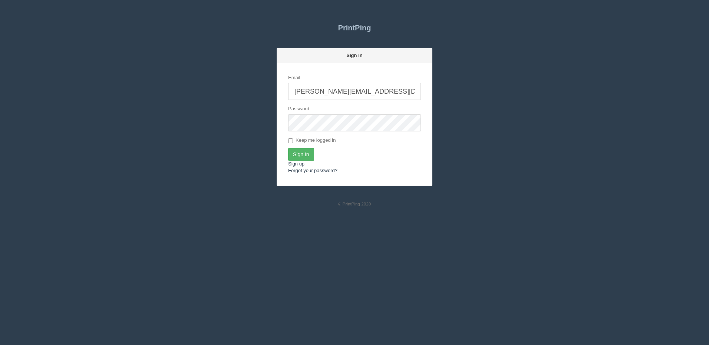 This screenshot has height=345, width=709. Describe the element at coordinates (298, 109) in the screenshot. I see `label: Password` at that location.